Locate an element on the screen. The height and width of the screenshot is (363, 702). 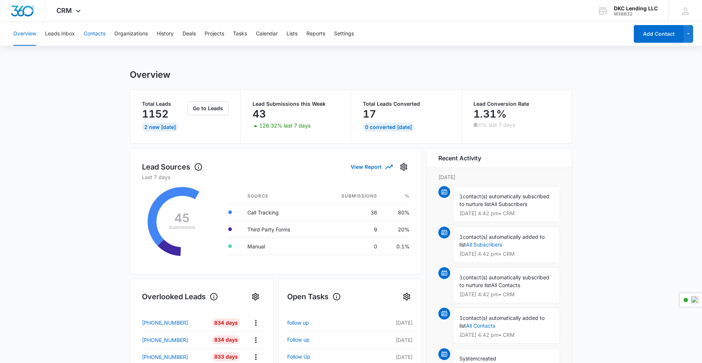
span: All Contacts is located at coordinates (506, 285).